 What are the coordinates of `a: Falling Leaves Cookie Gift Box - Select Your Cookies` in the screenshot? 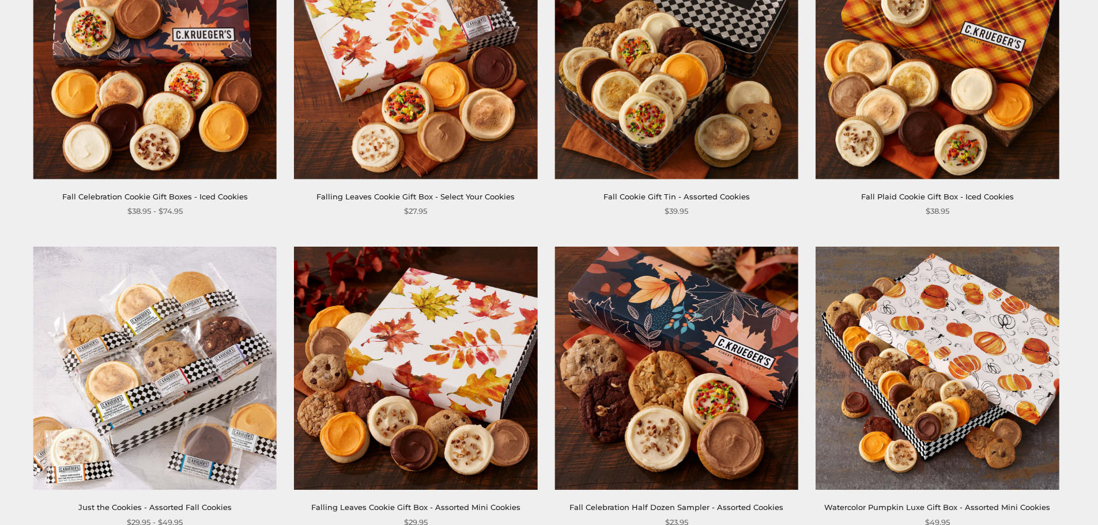 It's located at (415, 197).